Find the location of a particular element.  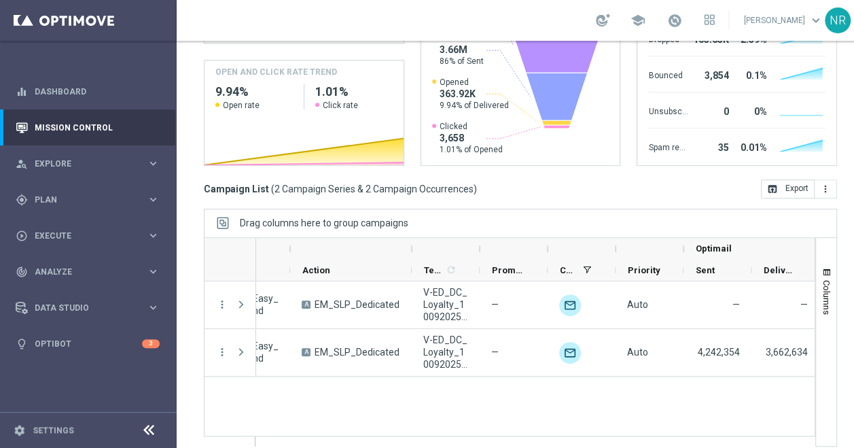

div: lightbulb Optibot 3 is located at coordinates (88, 344).